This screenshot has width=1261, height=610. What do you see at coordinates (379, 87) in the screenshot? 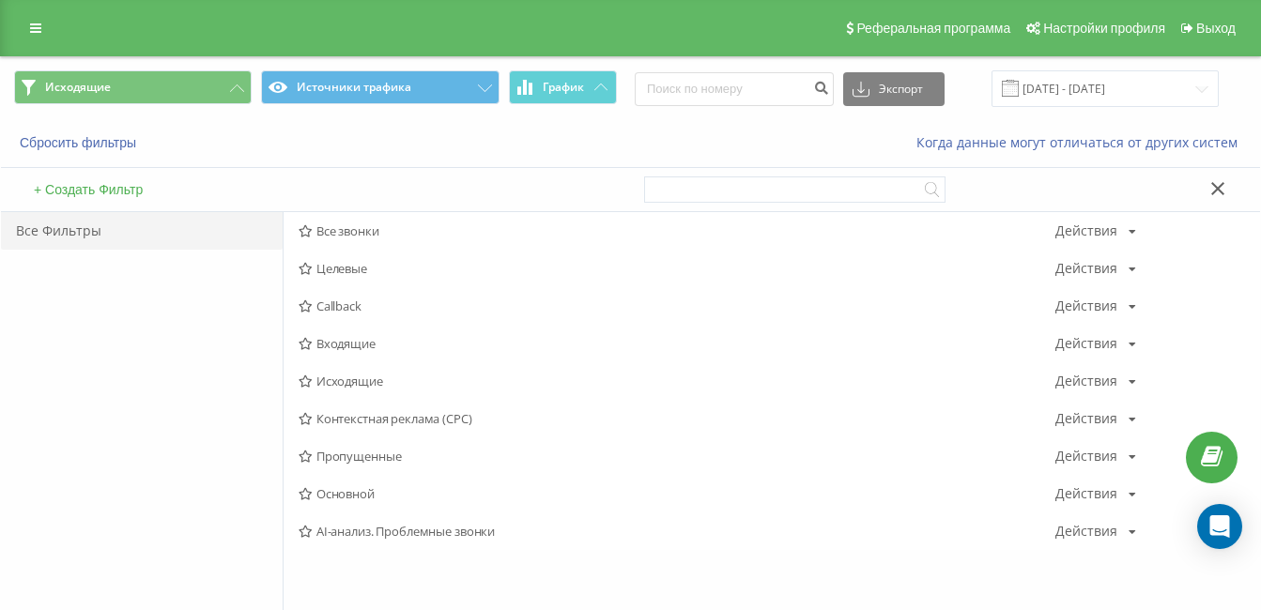
I see `button: Источники трафика` at bounding box center [379, 87].